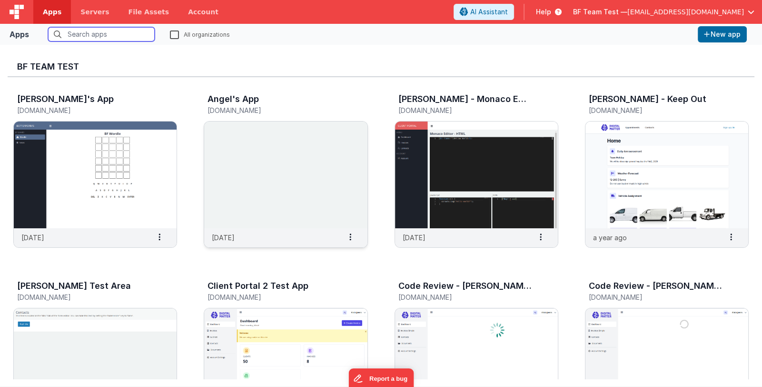 This screenshot has height=387, width=762. I want to click on span: Servers, so click(95, 12).